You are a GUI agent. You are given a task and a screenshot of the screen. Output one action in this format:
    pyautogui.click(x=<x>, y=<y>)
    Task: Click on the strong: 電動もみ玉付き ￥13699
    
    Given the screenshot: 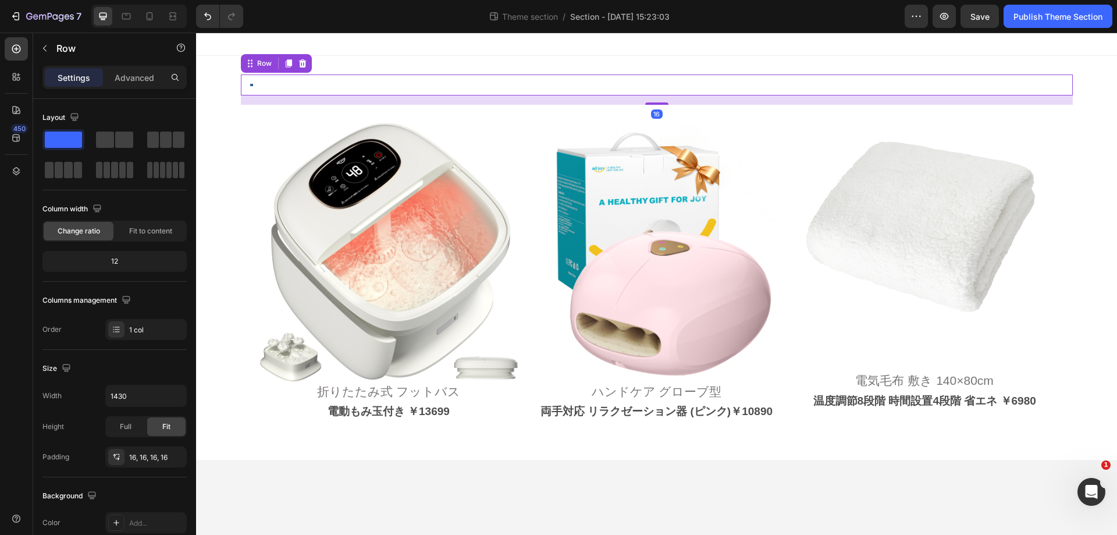 What is the action you would take?
    pyautogui.click(x=193, y=378)
    